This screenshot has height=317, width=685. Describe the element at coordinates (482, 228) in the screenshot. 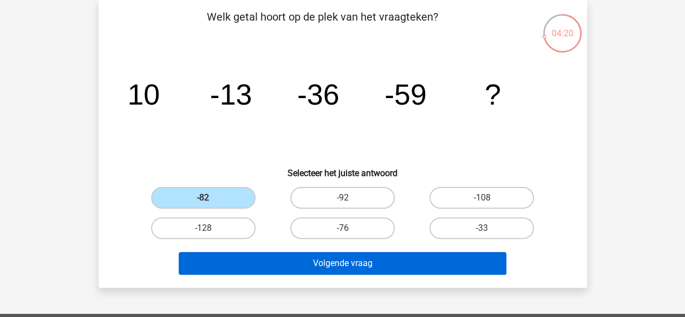

I see `label: -33` at that location.